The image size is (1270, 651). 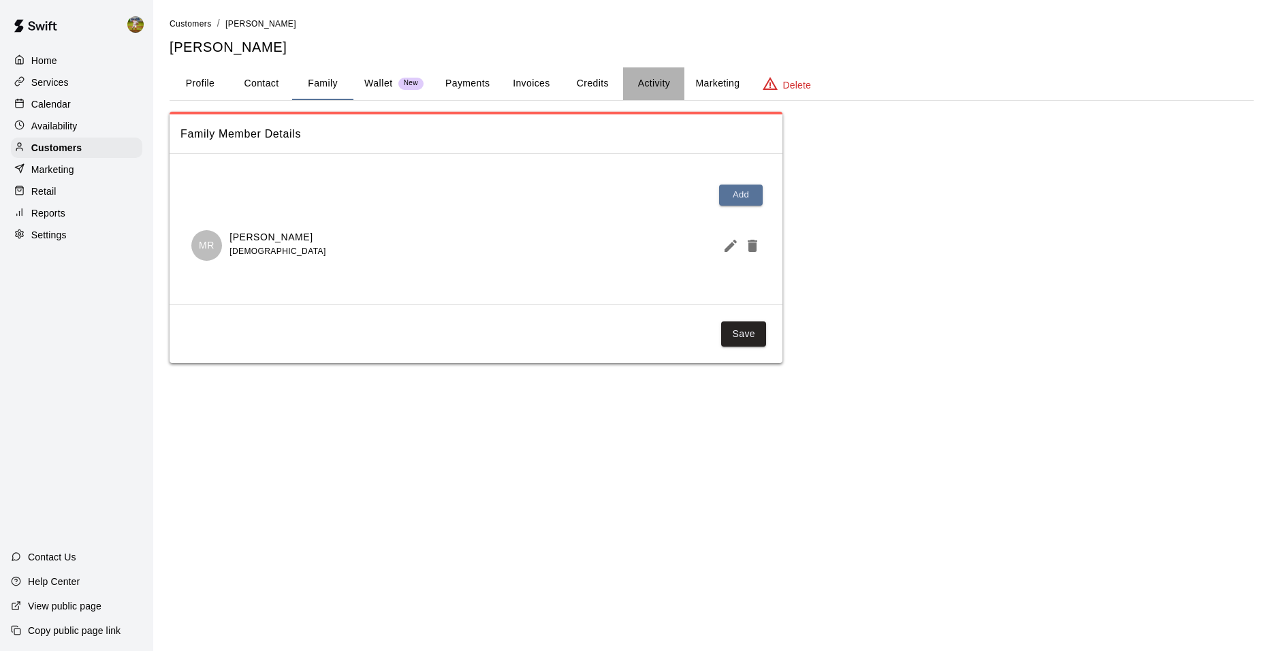 I want to click on p: Wallet, so click(x=378, y=83).